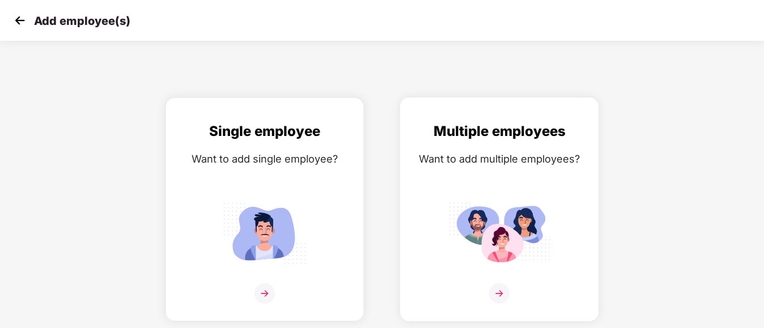 The height and width of the screenshot is (328, 764). What do you see at coordinates (265, 233) in the screenshot?
I see `img: svg+xml;base64,PHN2ZyB4bWxucz0iaHR0cDovL3d3dy53My5vcmcvMjAwMC9zdmciIGlkPSJTaW5nbGVfZW1wbG95ZWUiIH...` at bounding box center [265, 233].